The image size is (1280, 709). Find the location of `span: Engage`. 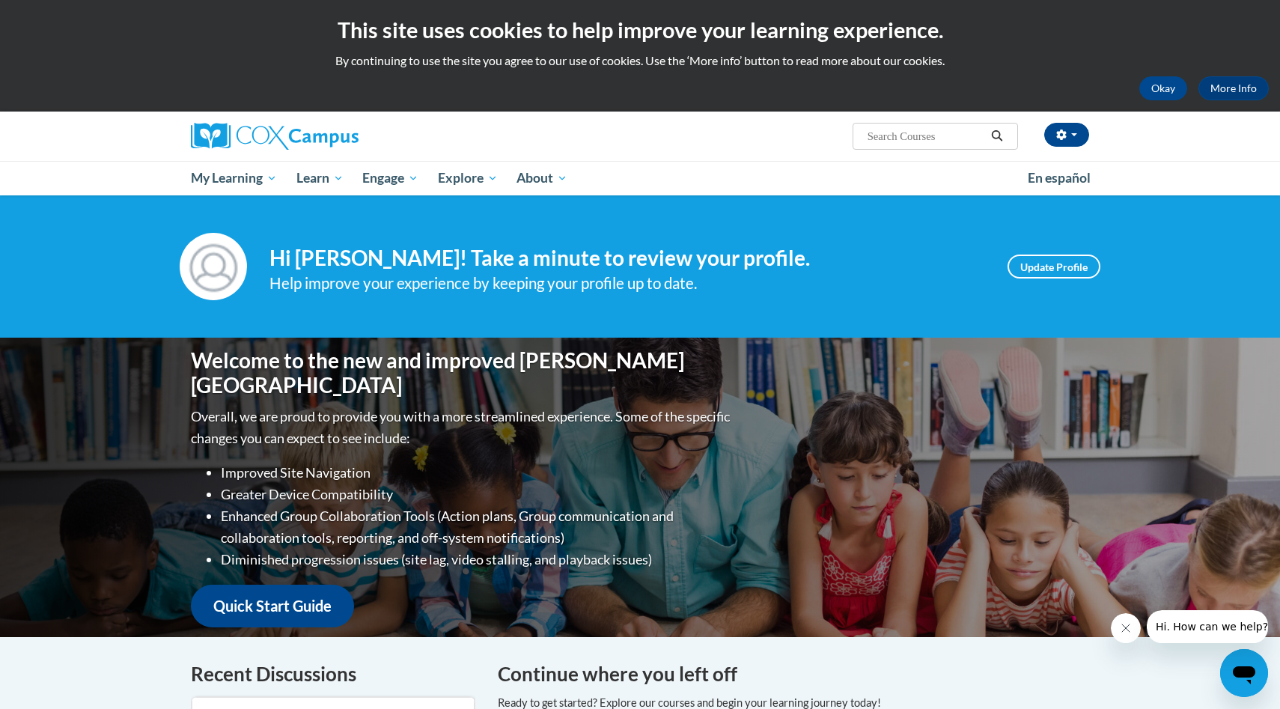

span: Engage is located at coordinates (390, 178).